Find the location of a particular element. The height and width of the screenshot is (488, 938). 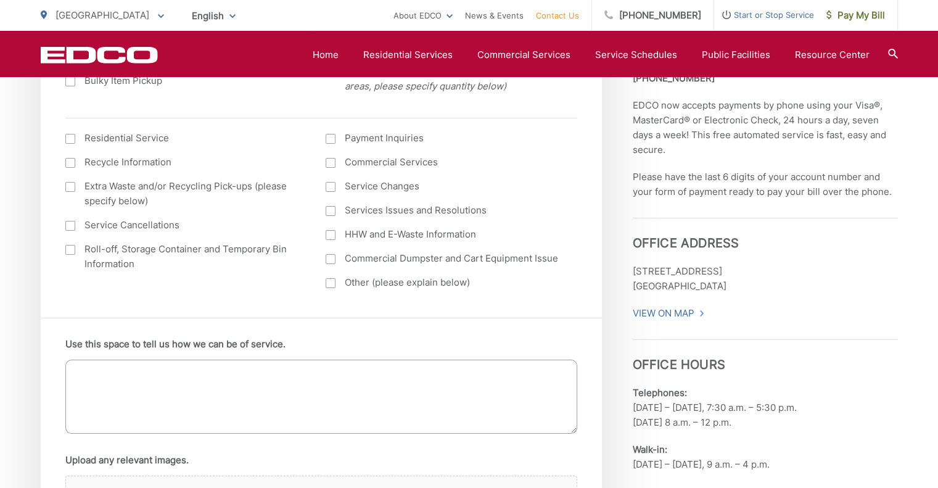

a: Service Schedules is located at coordinates (636, 55).